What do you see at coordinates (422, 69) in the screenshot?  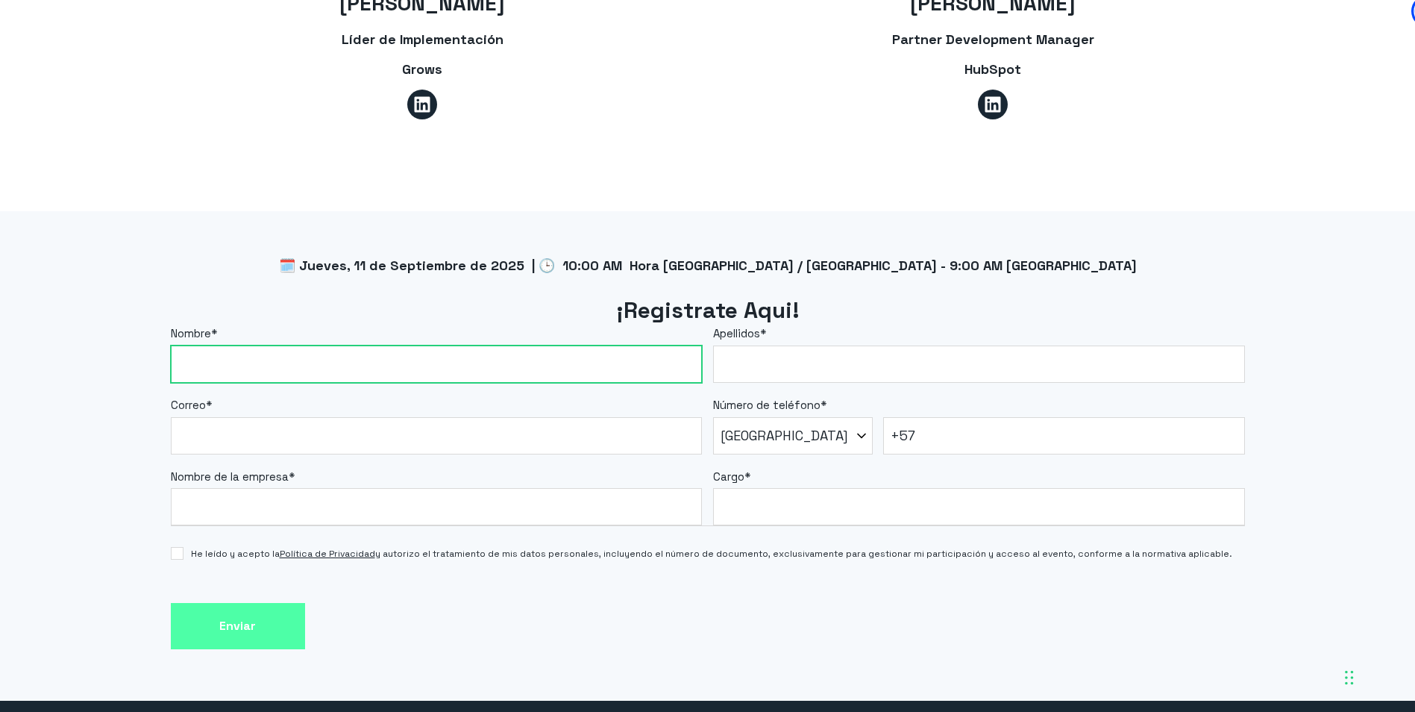 I see `span: Grows` at bounding box center [422, 69].